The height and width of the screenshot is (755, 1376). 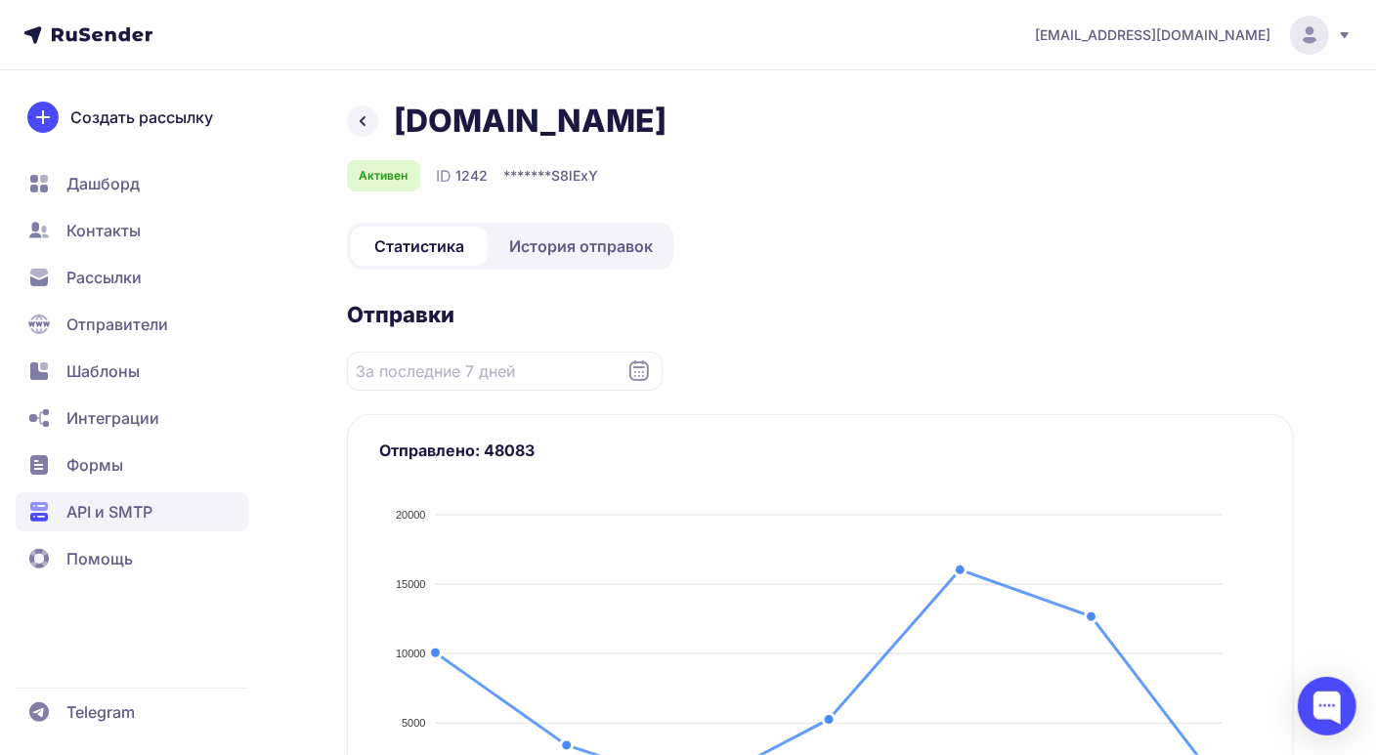 I want to click on tspan: 20000, so click(x=410, y=515).